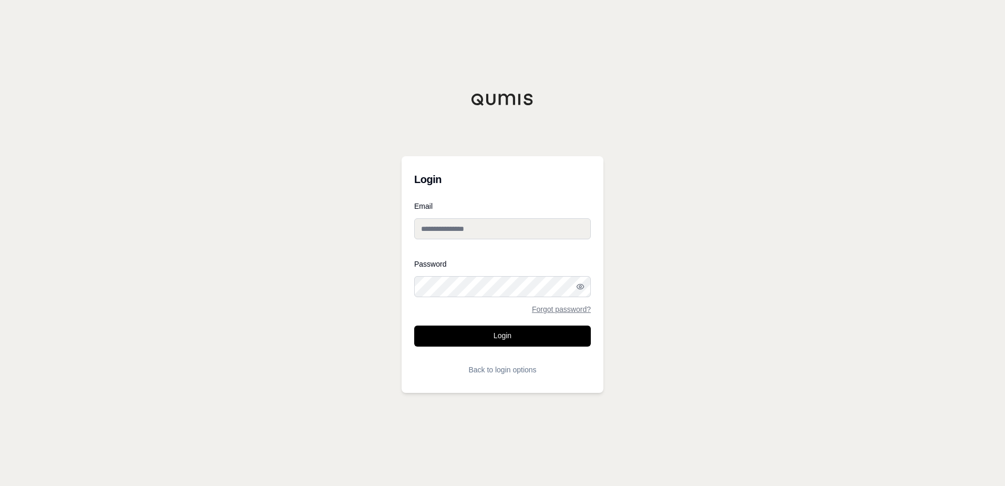  Describe the element at coordinates (503, 179) in the screenshot. I see `h3: Login` at that location.